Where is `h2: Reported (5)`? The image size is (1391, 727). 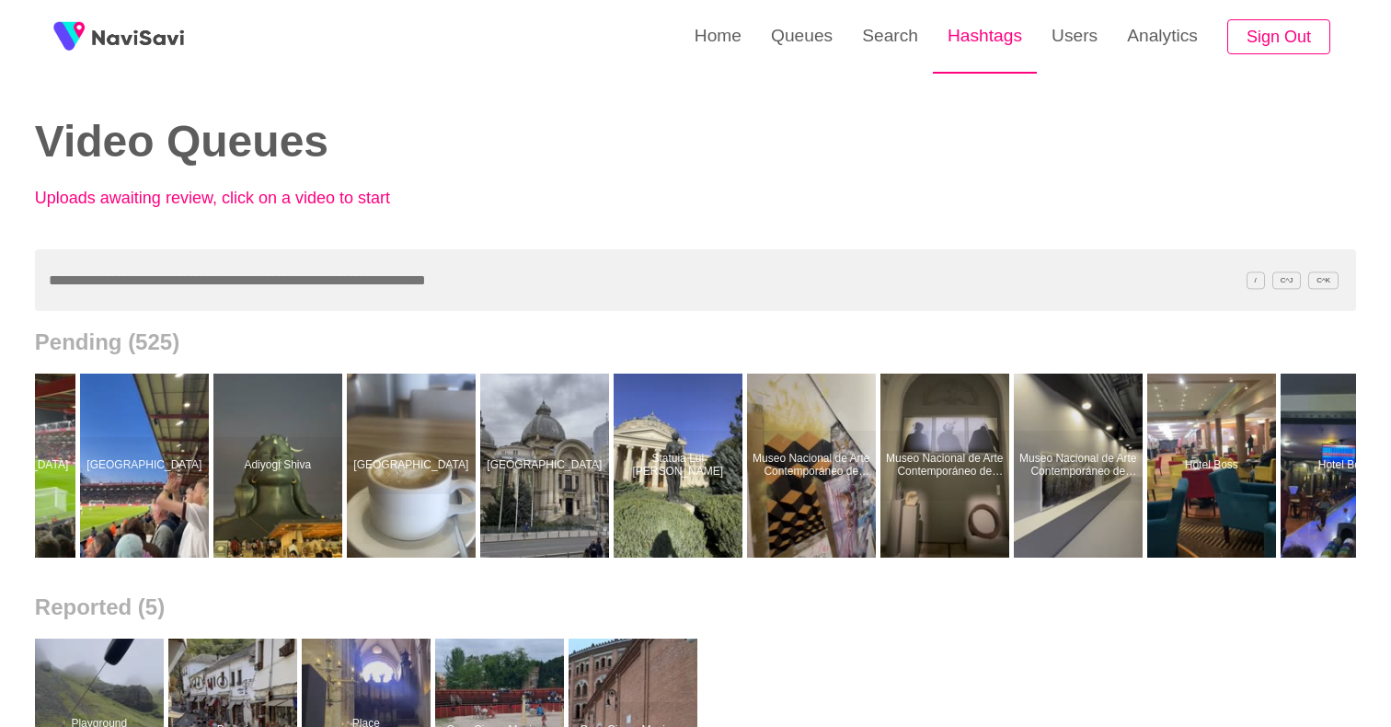
h2: Reported (5) is located at coordinates (696, 607).